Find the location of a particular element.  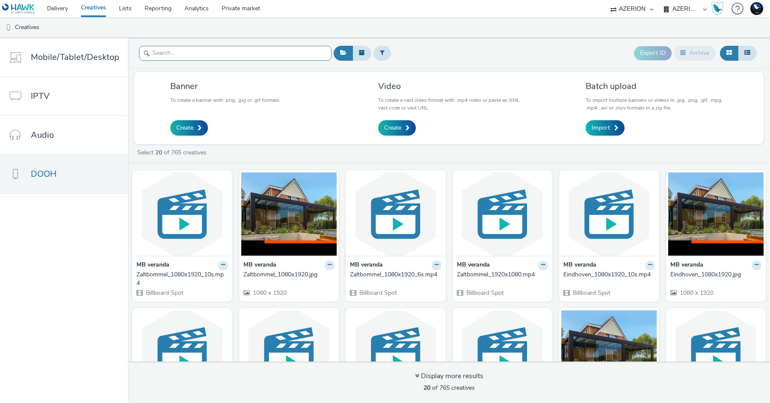

h3: Banner is located at coordinates (226, 86).